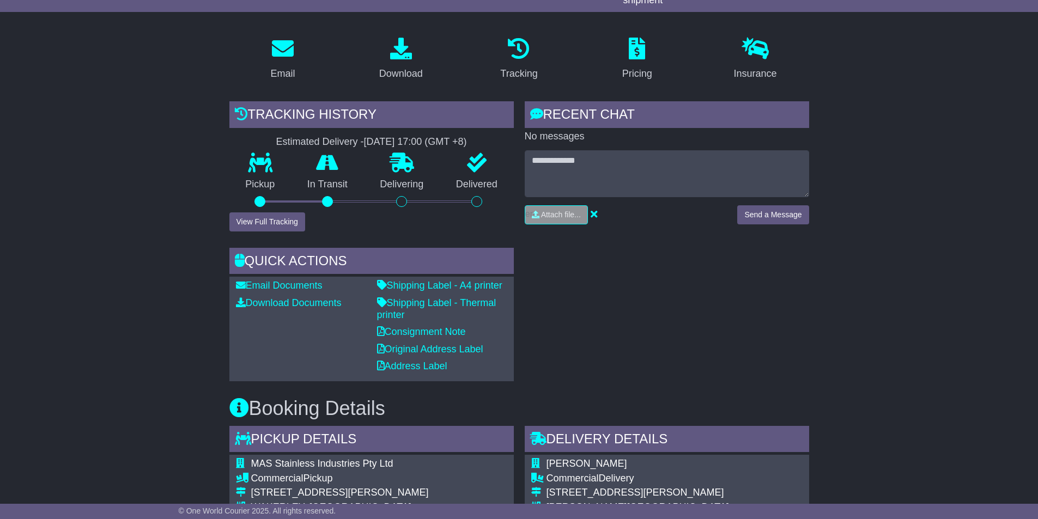 Image resolution: width=1038 pixels, height=519 pixels. I want to click on div: Pickup Details, so click(371, 441).